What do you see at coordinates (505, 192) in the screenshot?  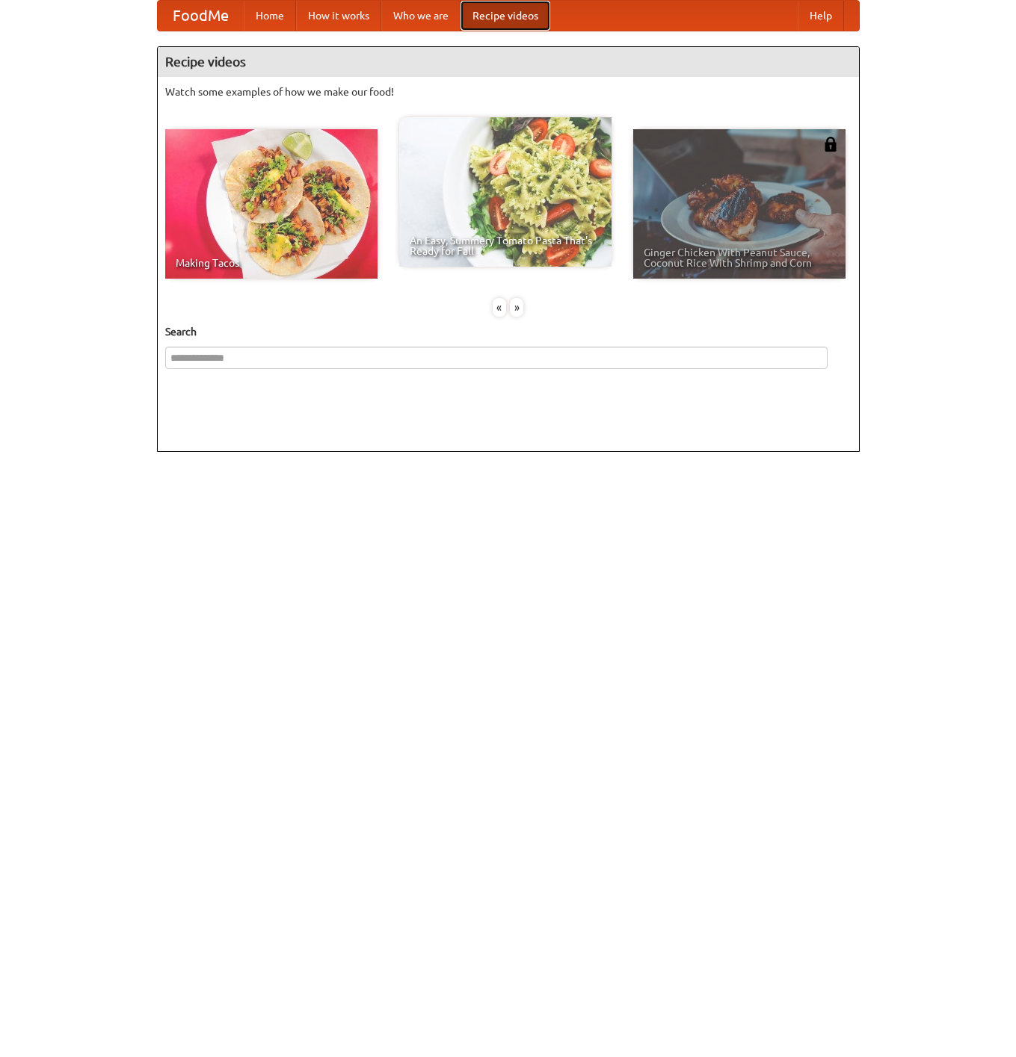 I see `a: An Easy, Summery Tomato Pasta That's Ready for Fall` at bounding box center [505, 192].